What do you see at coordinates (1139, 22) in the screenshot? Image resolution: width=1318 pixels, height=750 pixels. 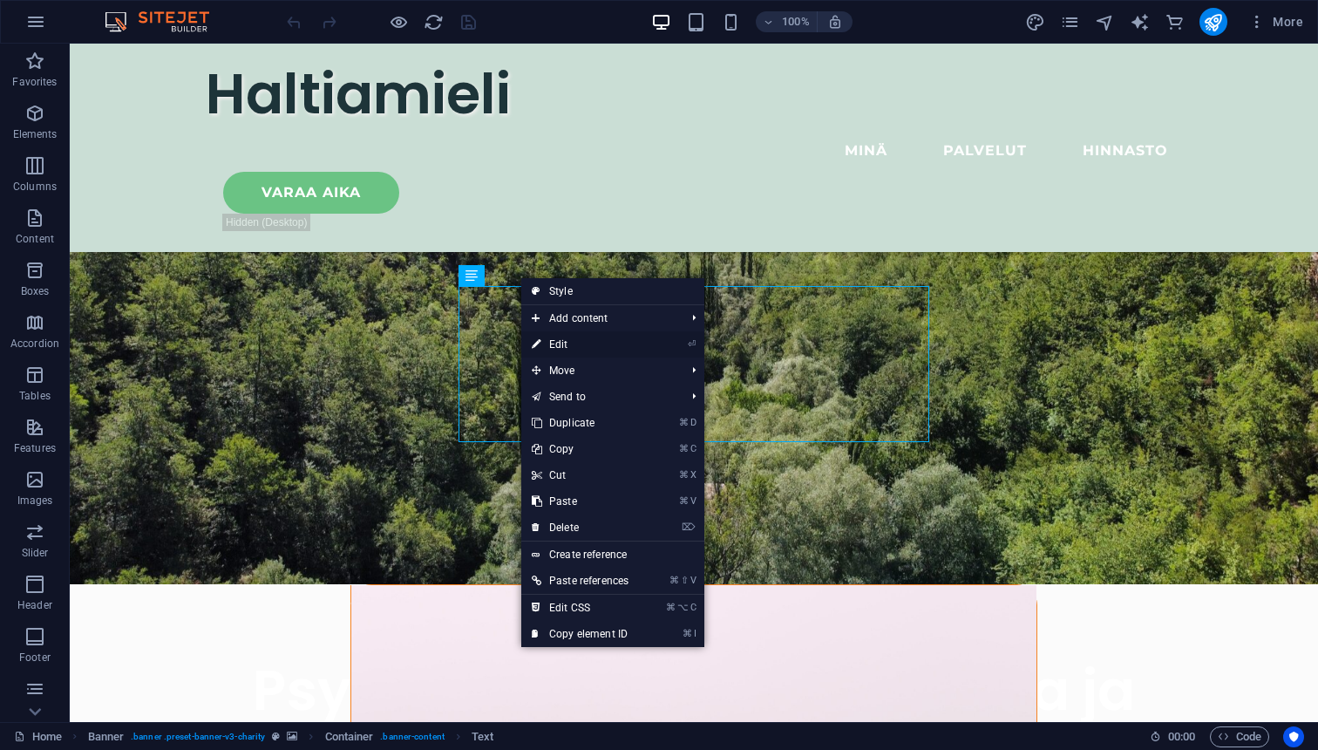 I see `i: AI Writer` at bounding box center [1139, 22].